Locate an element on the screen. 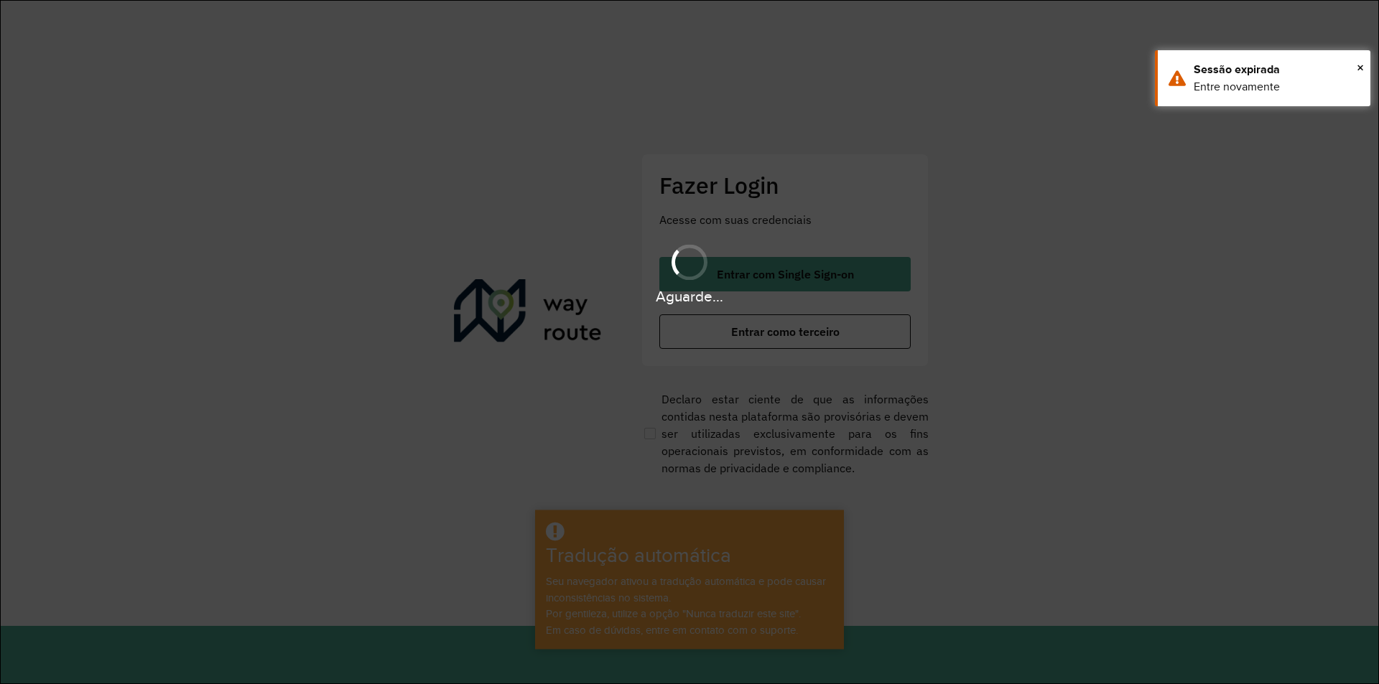 The image size is (1379, 684). button: Fechar is located at coordinates (1360, 68).